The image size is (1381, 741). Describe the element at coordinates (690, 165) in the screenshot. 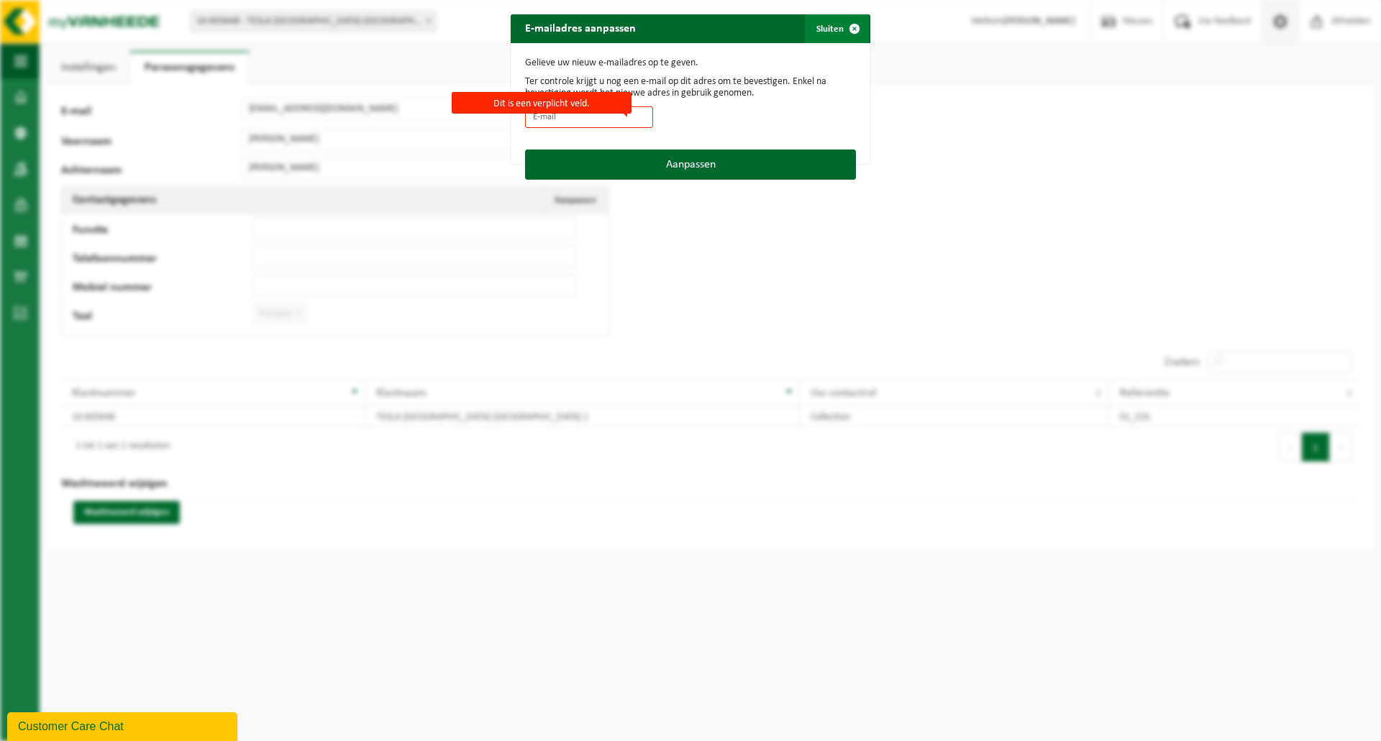

I see `button: Aanpassen` at that location.